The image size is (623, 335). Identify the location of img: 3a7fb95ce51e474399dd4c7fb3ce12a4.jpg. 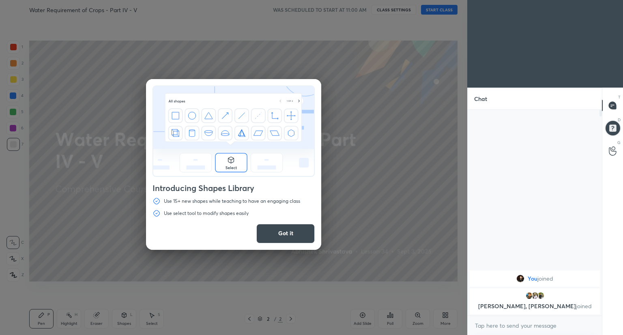
(529, 296).